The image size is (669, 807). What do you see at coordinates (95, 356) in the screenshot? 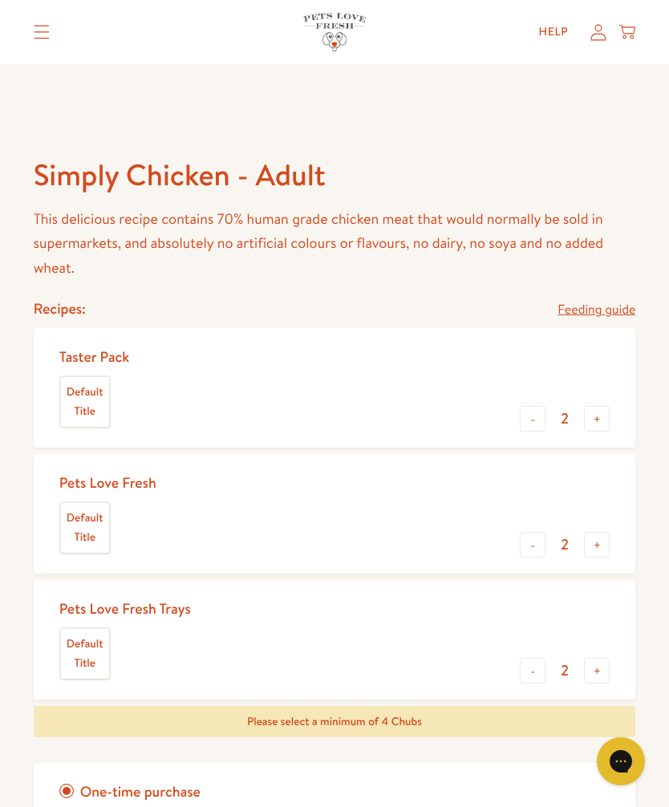
I see `div: Taster Pack` at bounding box center [95, 356].